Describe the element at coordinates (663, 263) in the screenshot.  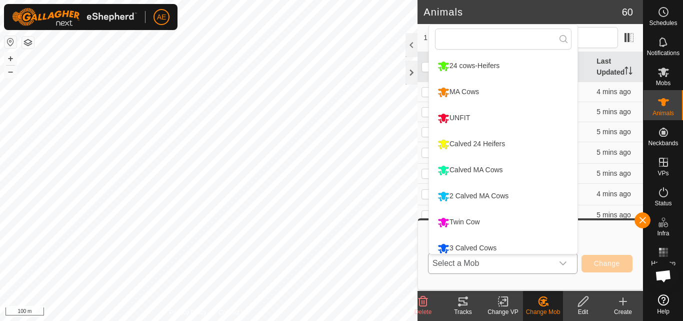
I see `span: Heatmap` at that location.